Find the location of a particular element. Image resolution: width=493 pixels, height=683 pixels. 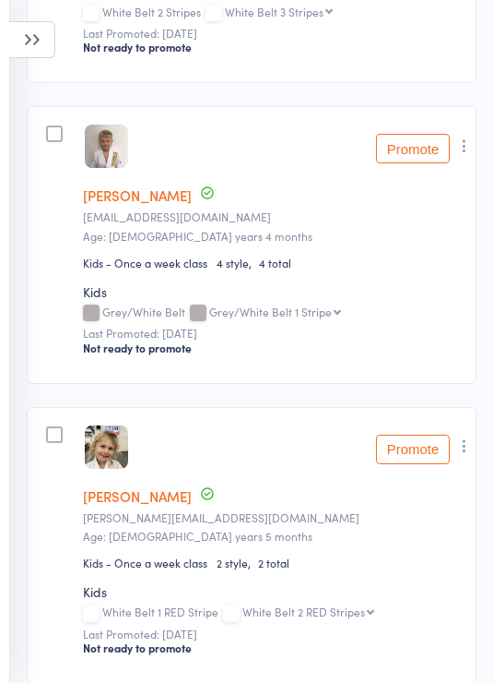

img: image1730094433.png is located at coordinates (106, 446).